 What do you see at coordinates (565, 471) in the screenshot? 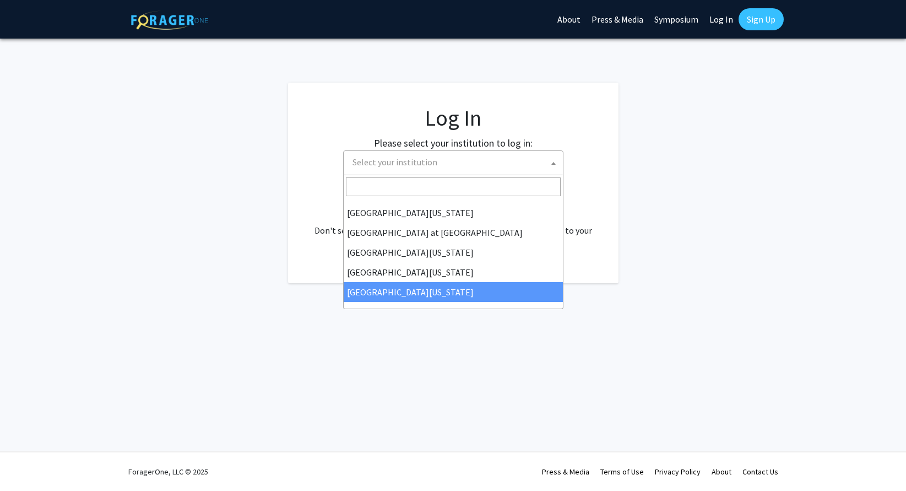
I see `a: Press & Media` at bounding box center [565, 471].